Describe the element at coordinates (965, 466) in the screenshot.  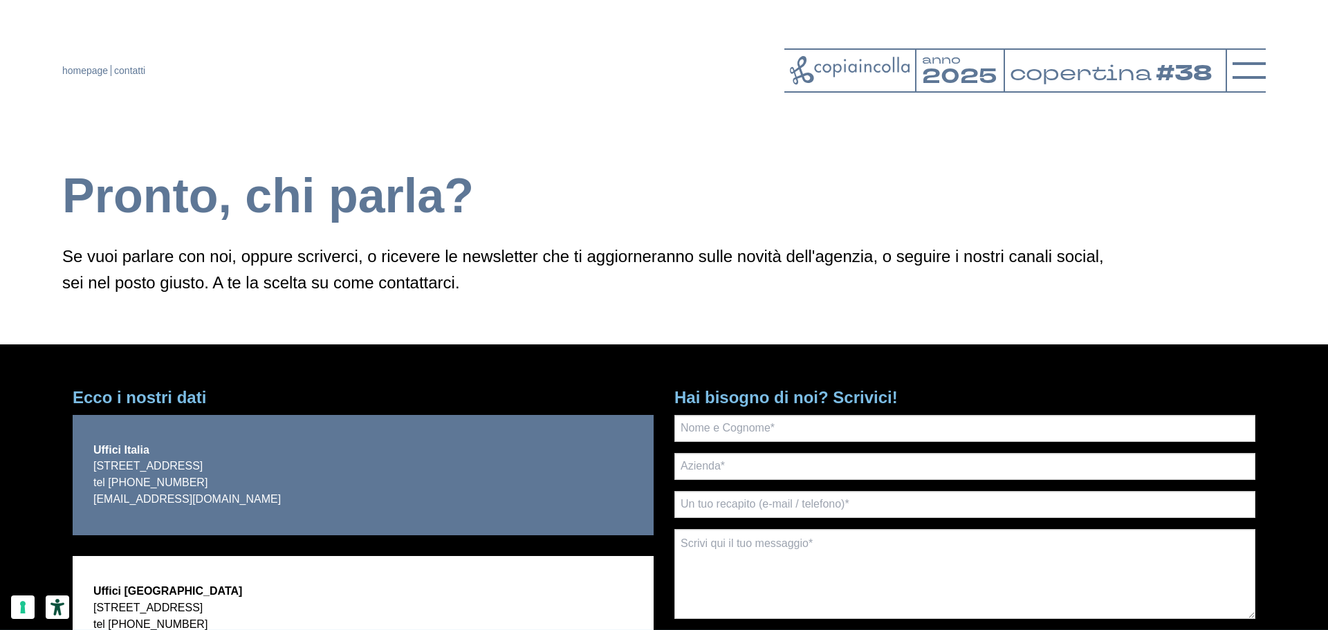
I see `input: Azienda*` at that location.